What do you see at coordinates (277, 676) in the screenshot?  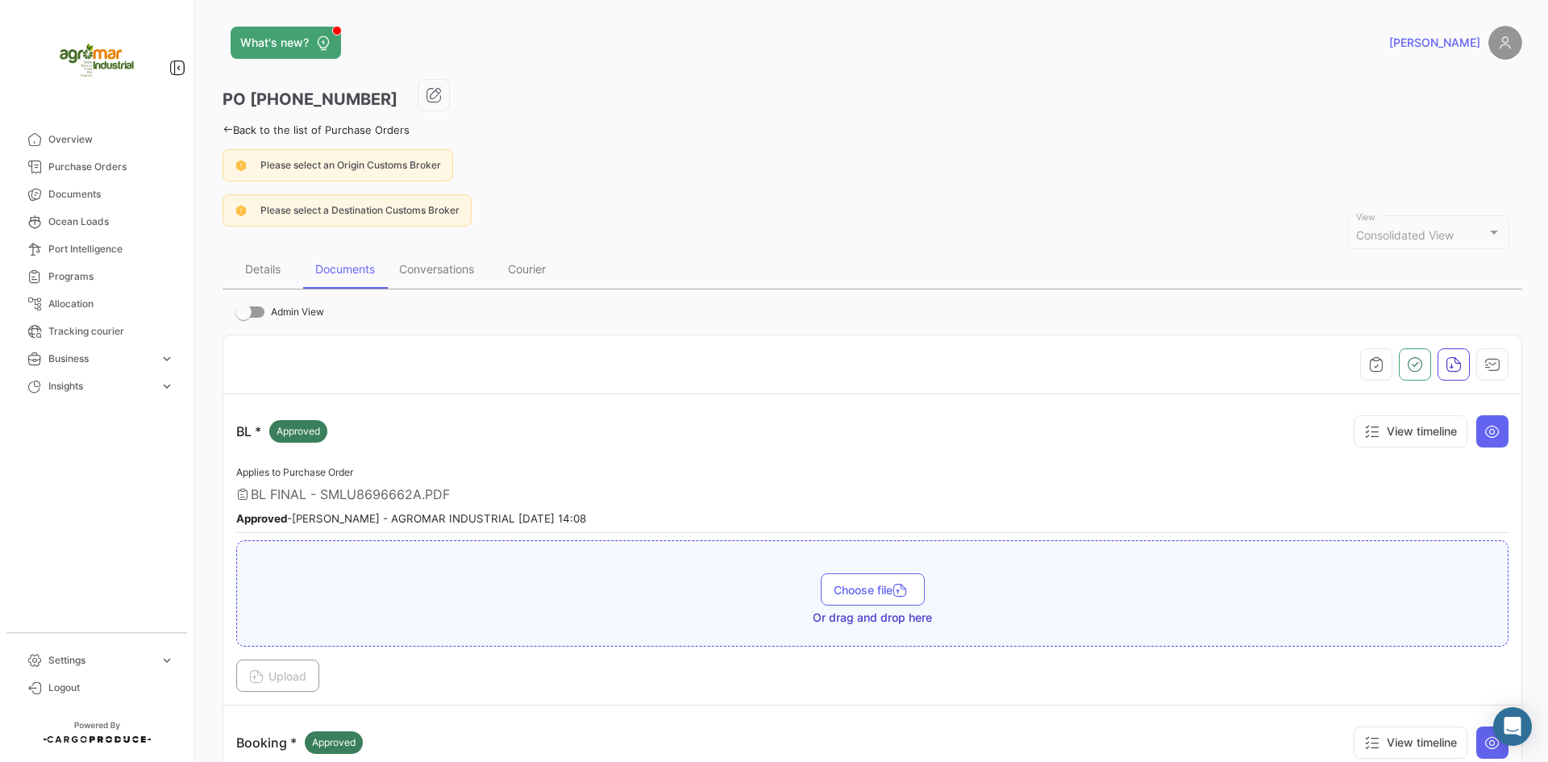 I see `span: Upload` at bounding box center [277, 676].